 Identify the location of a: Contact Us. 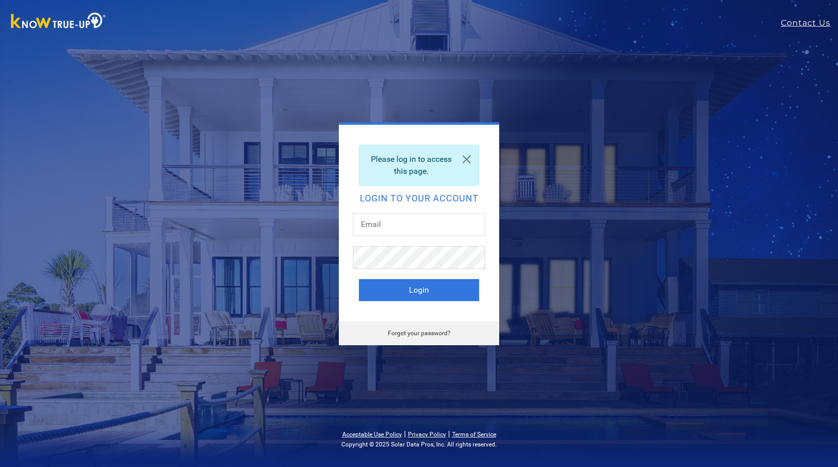
(809, 23).